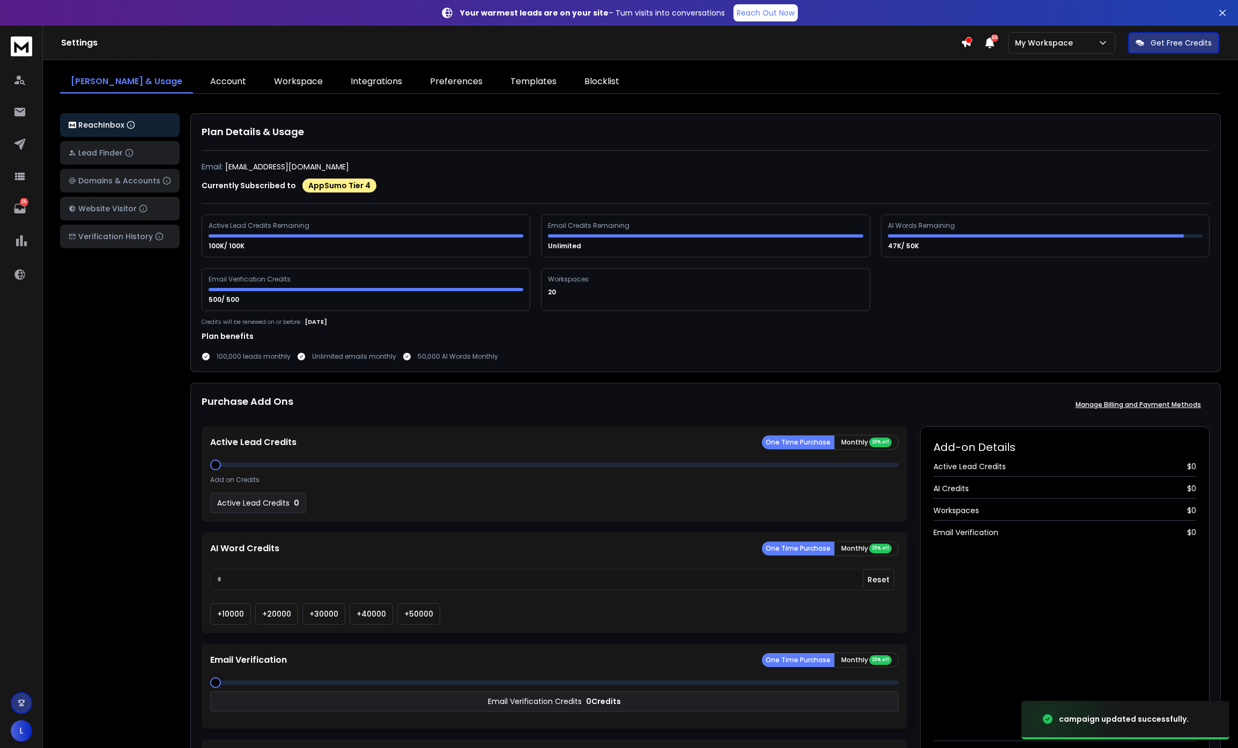 The image size is (1238, 748). What do you see at coordinates (970, 467) in the screenshot?
I see `span: Active Lead Credits` at bounding box center [970, 467].